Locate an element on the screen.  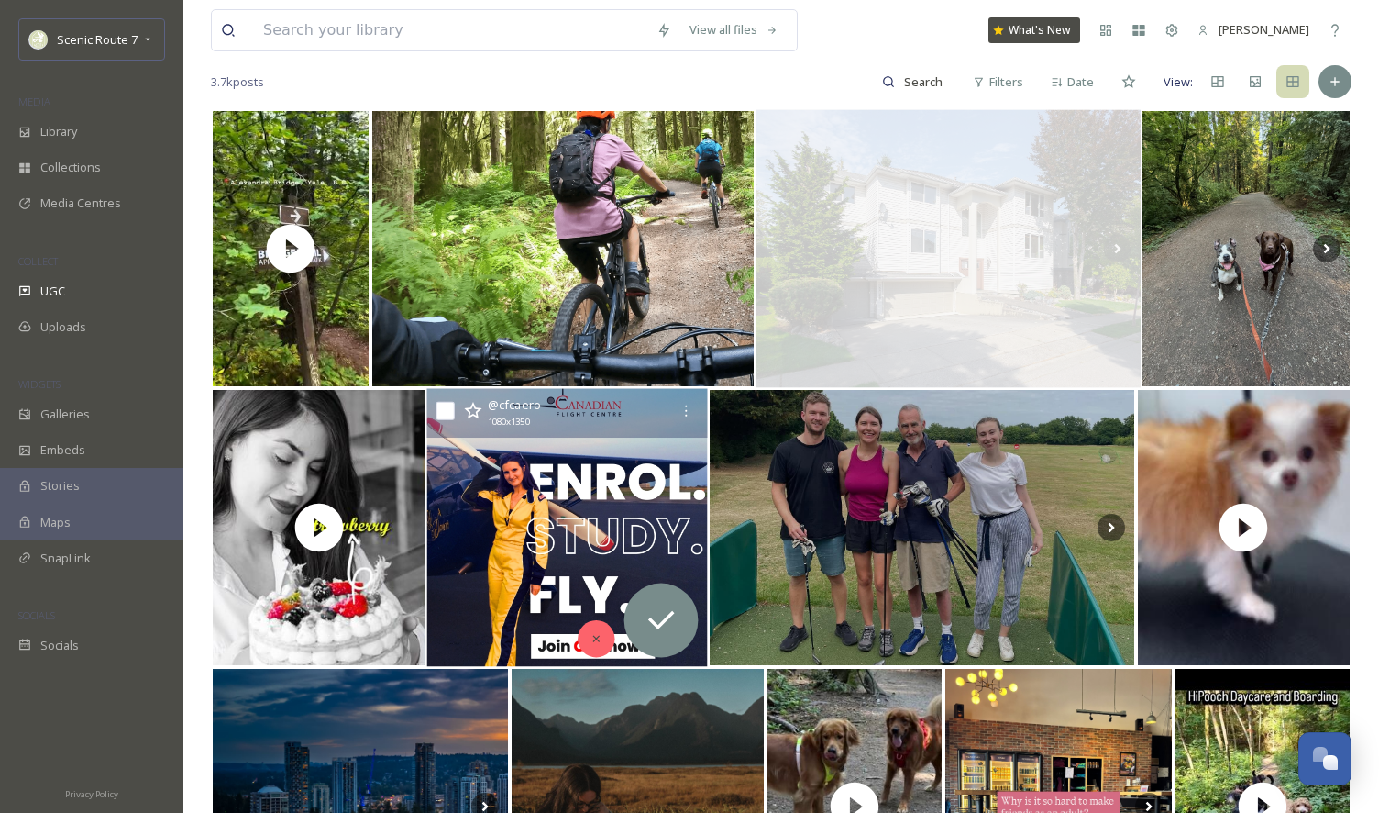
span: SOCIALS is located at coordinates (37, 614).